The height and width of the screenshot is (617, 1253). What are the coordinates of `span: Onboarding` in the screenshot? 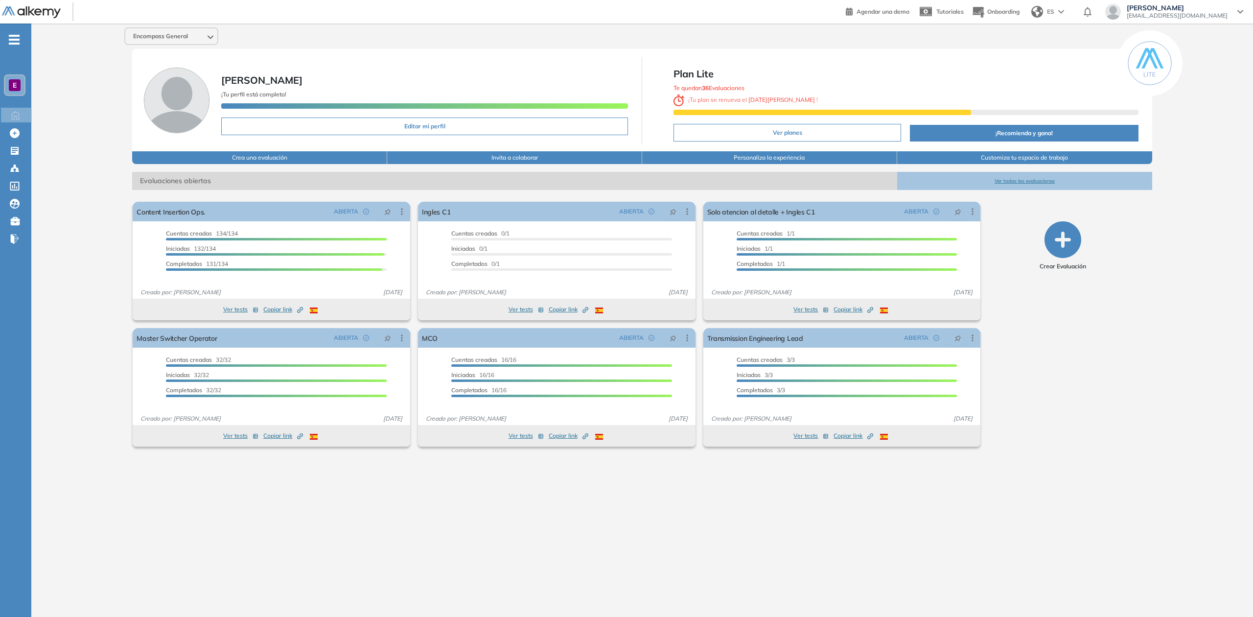 It's located at (1003, 11).